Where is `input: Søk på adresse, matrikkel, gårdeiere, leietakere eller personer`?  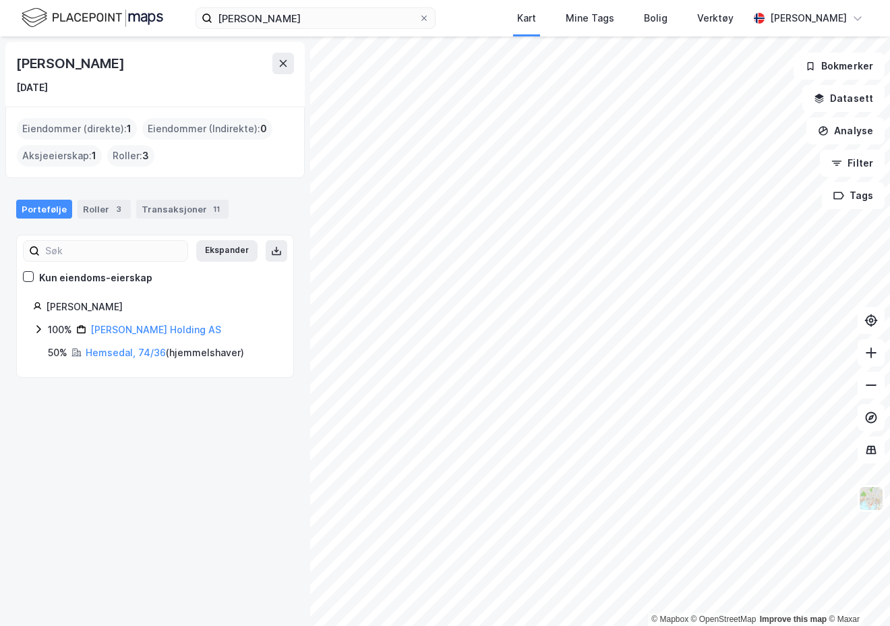
input: Søk på adresse, matrikkel, gårdeiere, leietakere eller personer is located at coordinates (315, 18).